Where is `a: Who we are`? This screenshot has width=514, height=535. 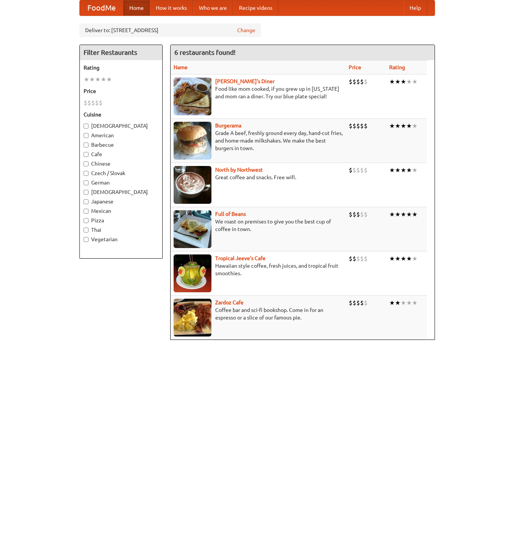
a: Who we are is located at coordinates (213, 8).